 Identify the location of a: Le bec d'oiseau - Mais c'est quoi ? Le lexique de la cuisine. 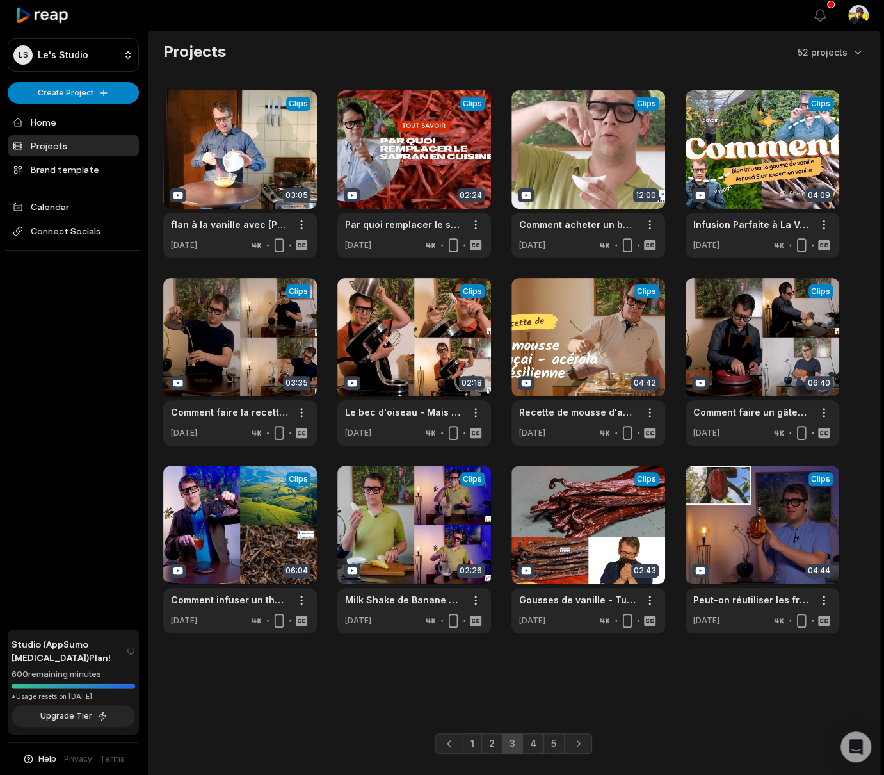
(404, 412).